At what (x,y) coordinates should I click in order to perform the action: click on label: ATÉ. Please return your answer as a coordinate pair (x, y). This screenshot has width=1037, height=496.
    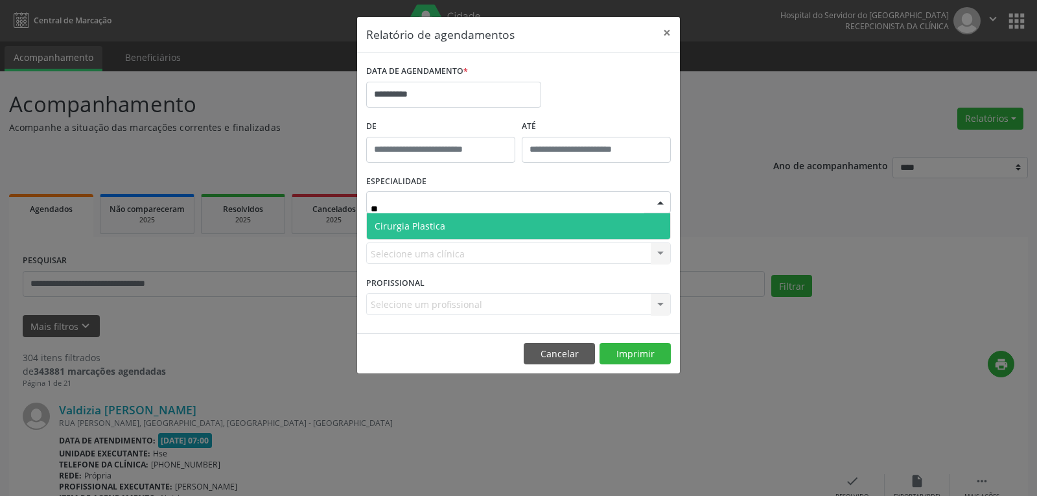
    Looking at the image, I should click on (596, 126).